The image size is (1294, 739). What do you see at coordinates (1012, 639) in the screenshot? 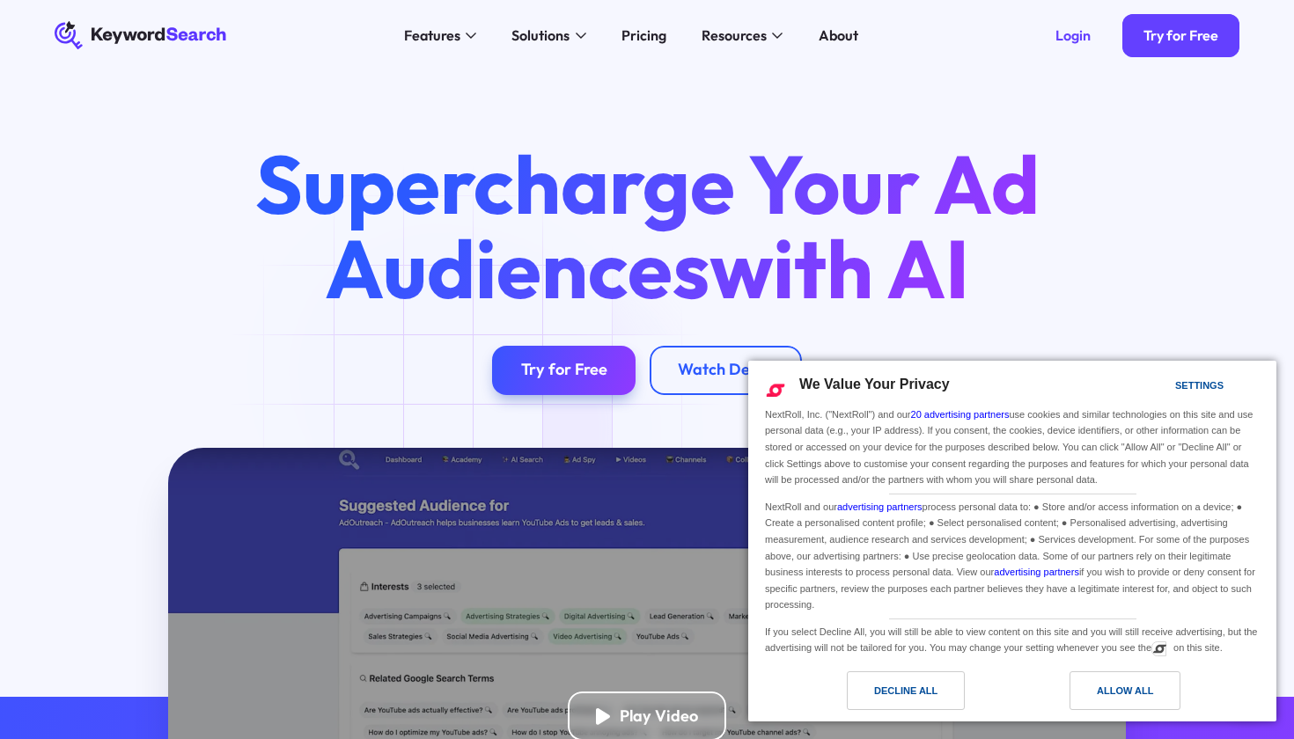
I see `div: If you select Decline All, you will still be able to view content on this site and you will still...` at bounding box center [1012, 639].